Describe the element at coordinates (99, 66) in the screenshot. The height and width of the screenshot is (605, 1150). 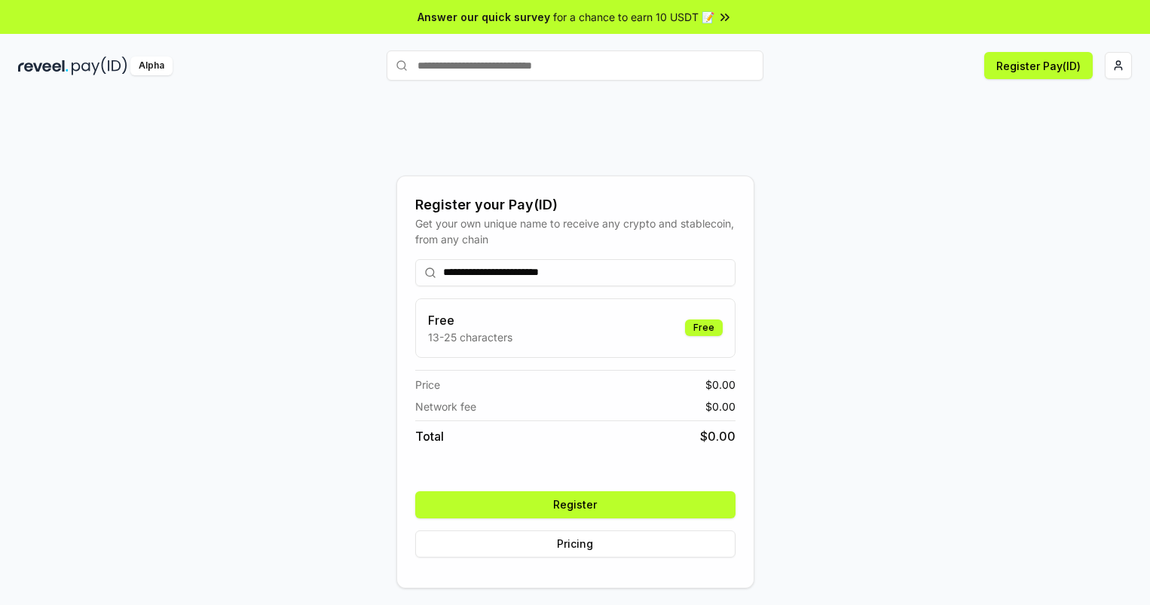
I see `img: pay_id` at that location.